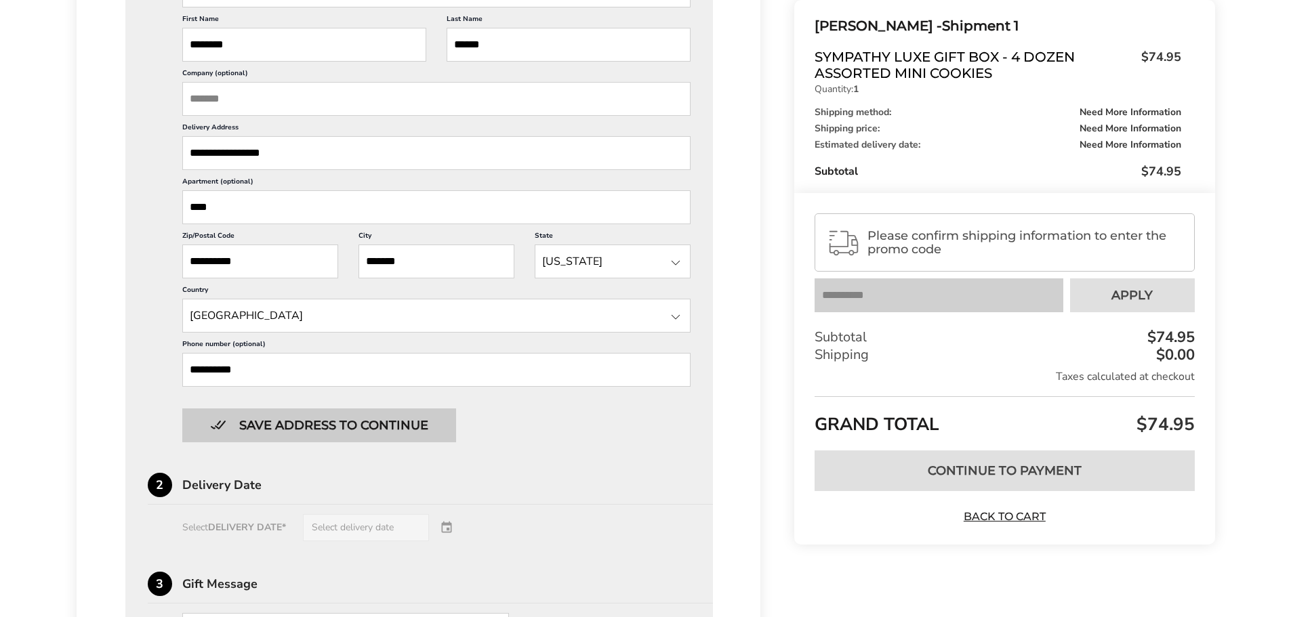 The image size is (1291, 617). What do you see at coordinates (1004, 377) in the screenshot?
I see `div: Taxes calculated at checkout` at bounding box center [1004, 377].